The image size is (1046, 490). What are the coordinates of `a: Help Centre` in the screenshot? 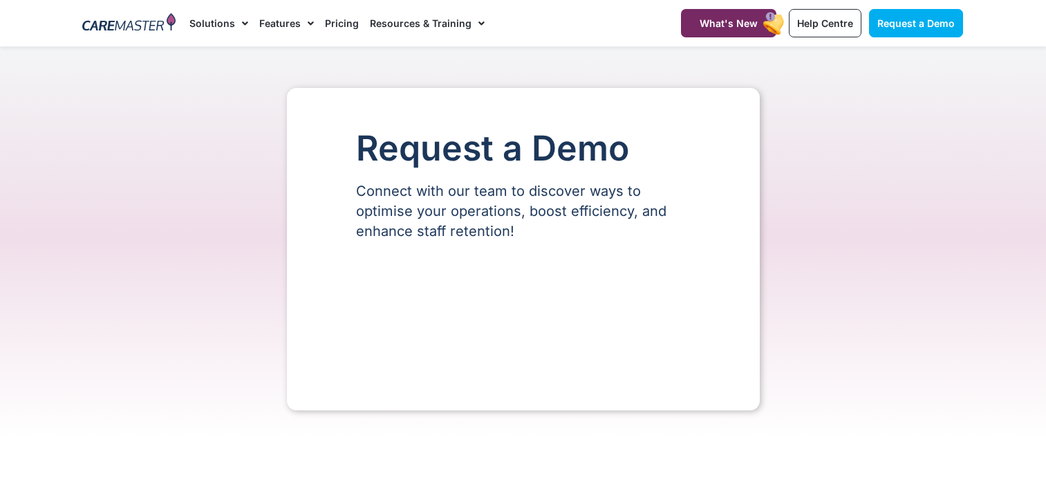 It's located at (825, 23).